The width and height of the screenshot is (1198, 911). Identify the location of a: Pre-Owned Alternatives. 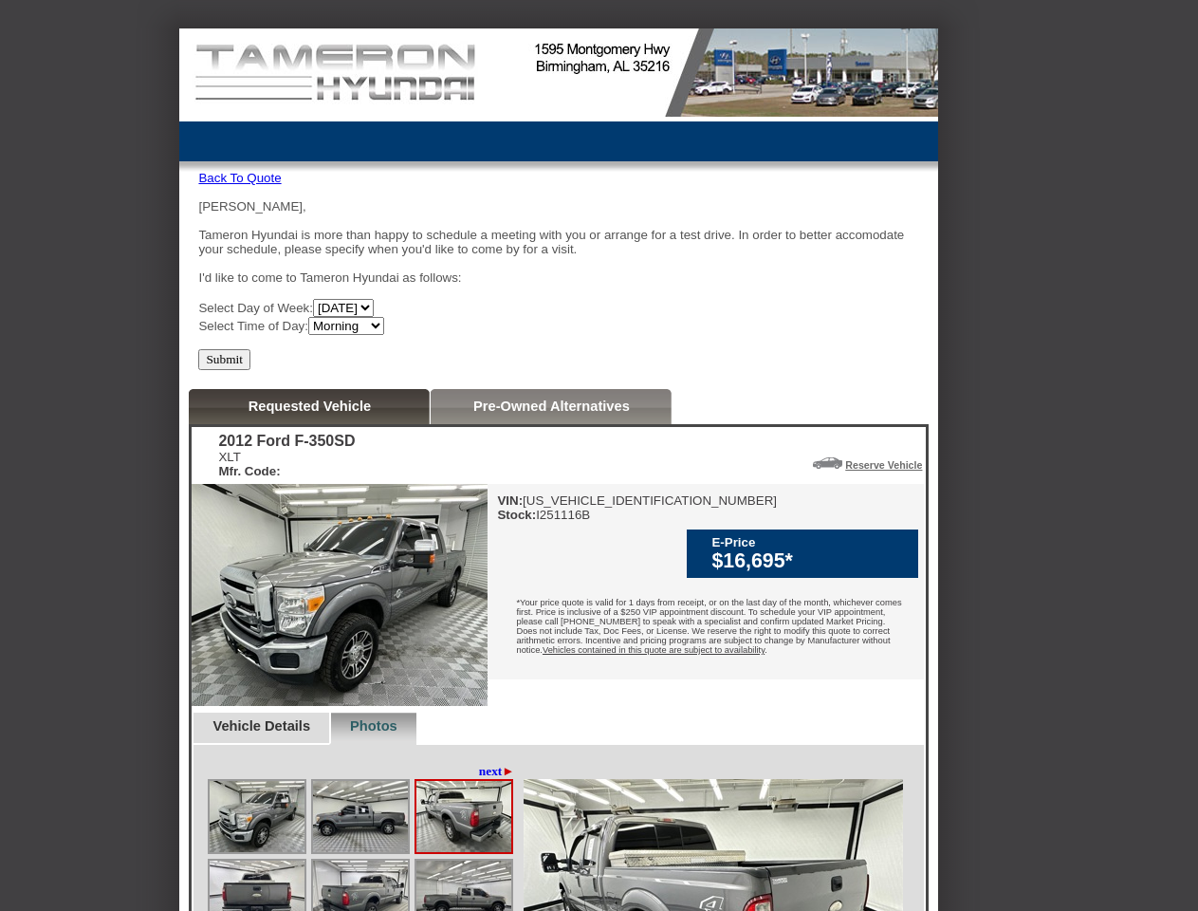
(551, 406).